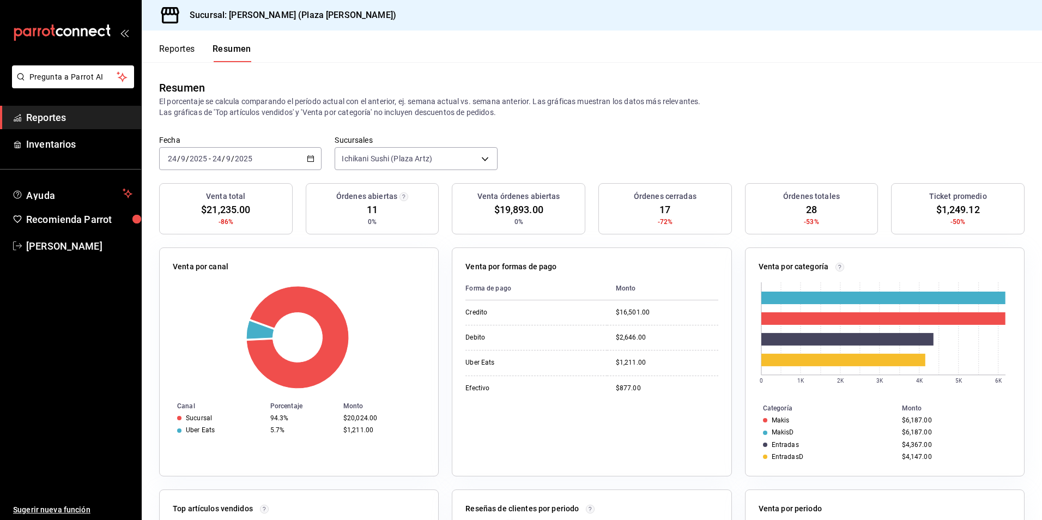 The width and height of the screenshot is (1042, 520). I want to click on div: Resumen, so click(182, 88).